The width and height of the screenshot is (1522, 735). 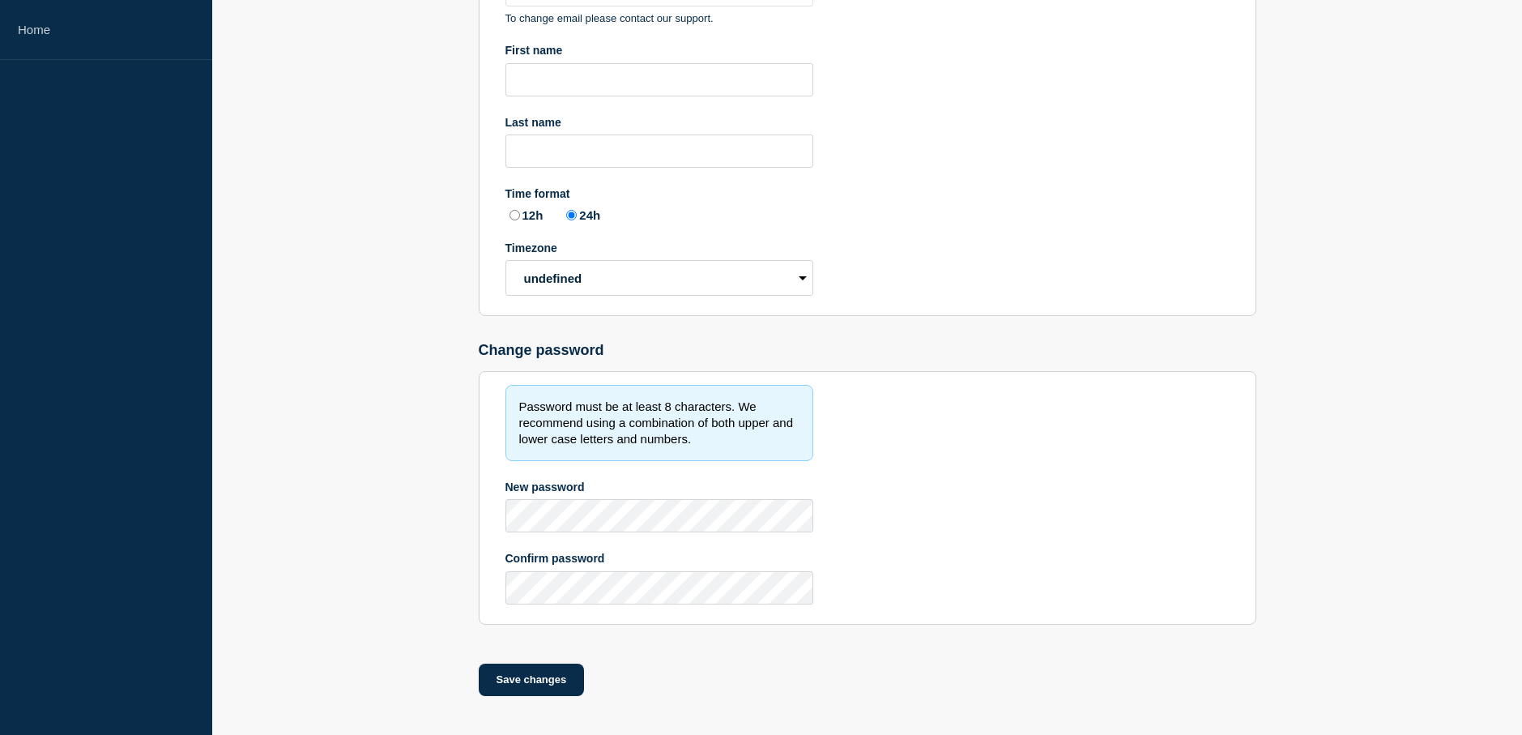 I want to click on input: 12h, so click(x=514, y=215).